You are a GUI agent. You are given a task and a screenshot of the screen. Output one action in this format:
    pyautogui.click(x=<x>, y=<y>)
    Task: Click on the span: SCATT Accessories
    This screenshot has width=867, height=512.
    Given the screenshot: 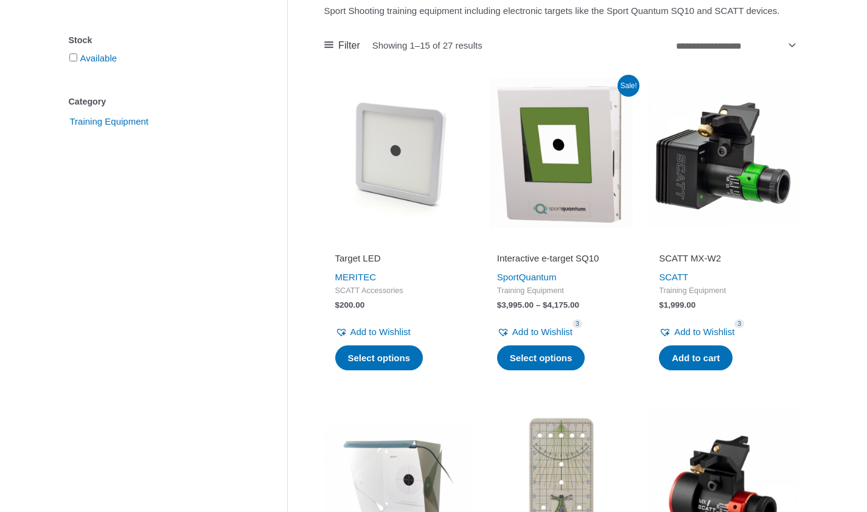 What is the action you would take?
    pyautogui.click(x=399, y=291)
    